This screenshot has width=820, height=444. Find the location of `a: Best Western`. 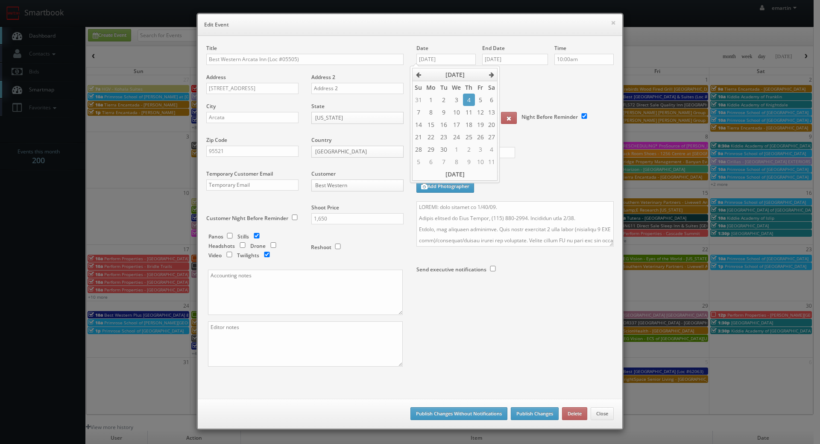

a: Best Western is located at coordinates (357, 185).